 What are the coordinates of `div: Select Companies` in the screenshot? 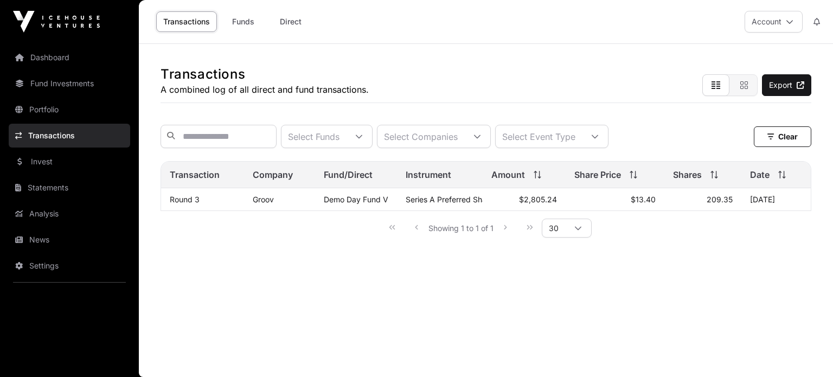 It's located at (421, 136).